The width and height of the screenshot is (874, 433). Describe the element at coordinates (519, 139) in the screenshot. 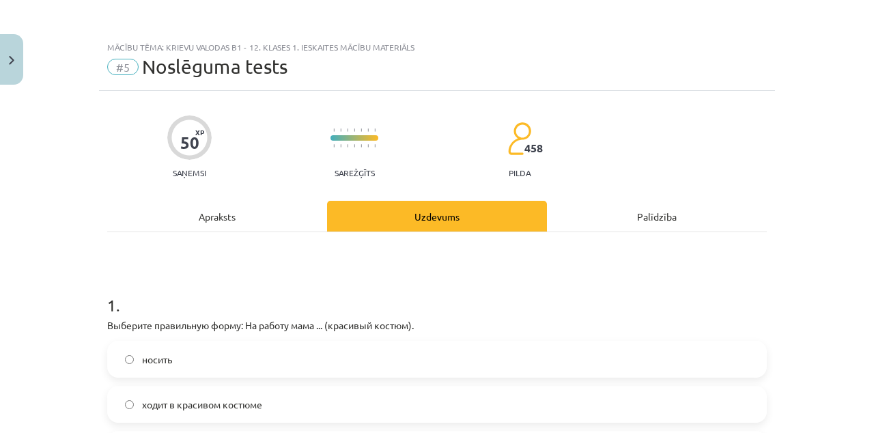

I see `img: students-c634bb4e5e11cddfef0936a35e636f08e4e9abd3cc4e673bd6f9a4125e45ecb1.svg` at that location.